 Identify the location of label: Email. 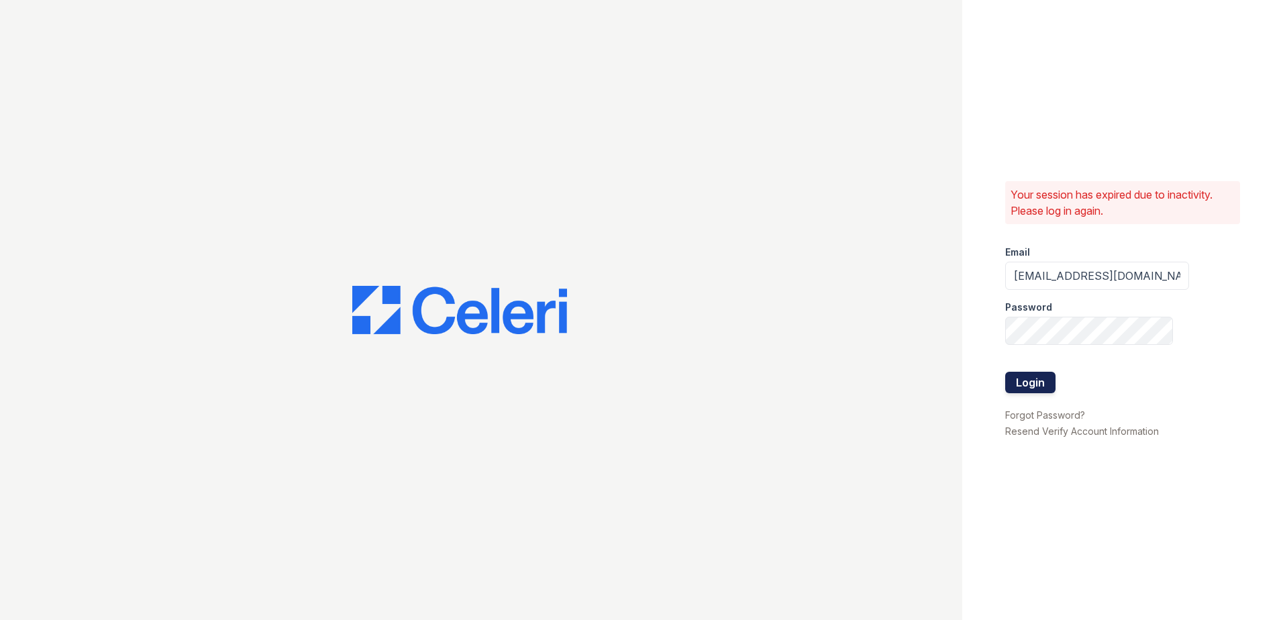
(1017, 252).